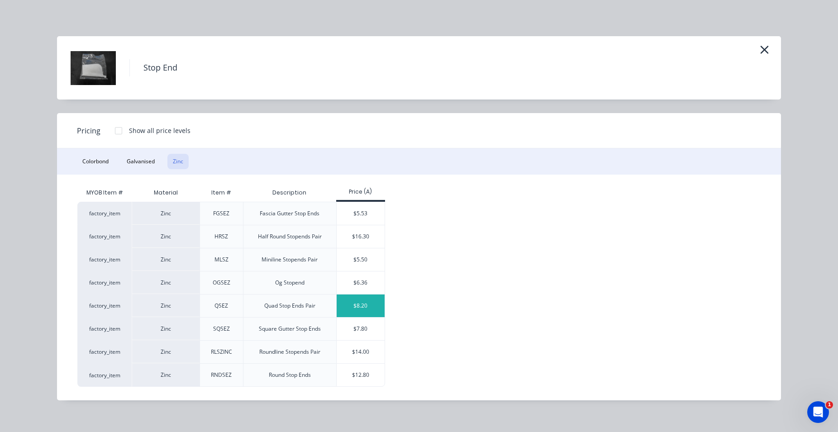  What do you see at coordinates (160, 130) in the screenshot?
I see `div: Show all price levels` at bounding box center [160, 130].